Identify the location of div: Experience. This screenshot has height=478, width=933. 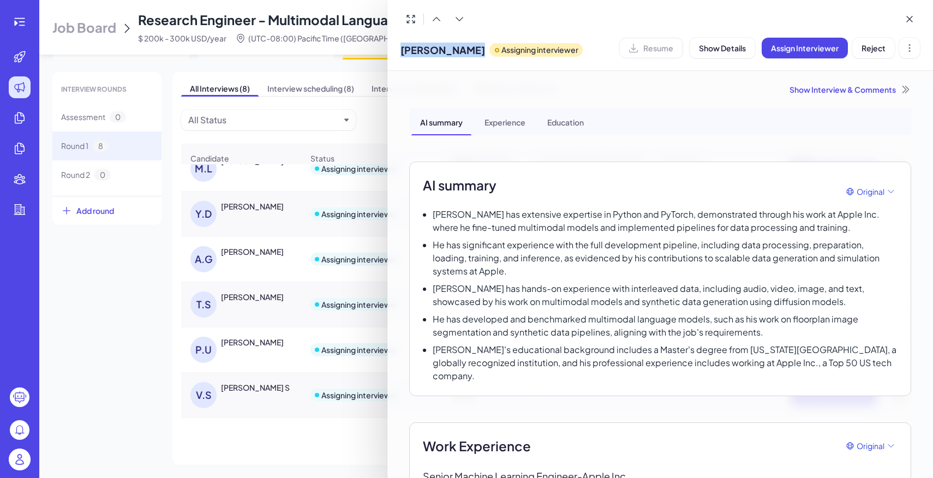
(505, 122).